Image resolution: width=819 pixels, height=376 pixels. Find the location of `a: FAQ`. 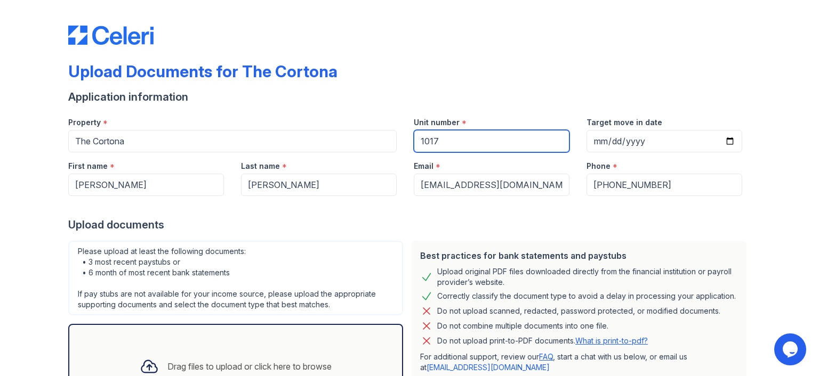

a: FAQ is located at coordinates (546, 357).